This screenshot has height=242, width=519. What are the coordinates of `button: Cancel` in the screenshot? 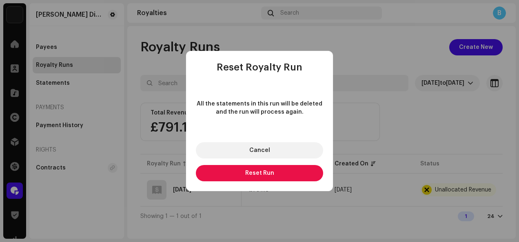 It's located at (260, 151).